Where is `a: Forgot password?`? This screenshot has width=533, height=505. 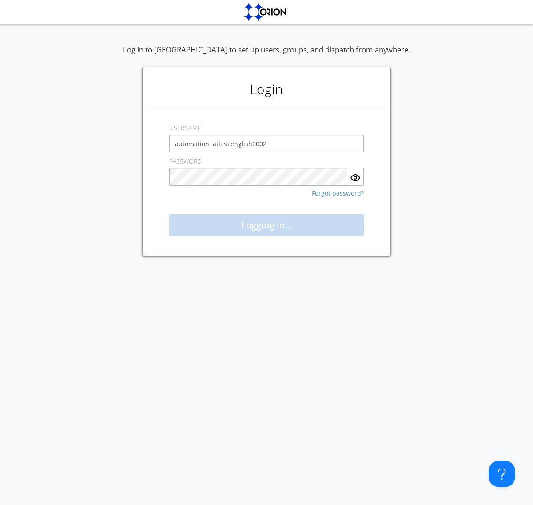 a: Forgot password? is located at coordinates (338, 193).